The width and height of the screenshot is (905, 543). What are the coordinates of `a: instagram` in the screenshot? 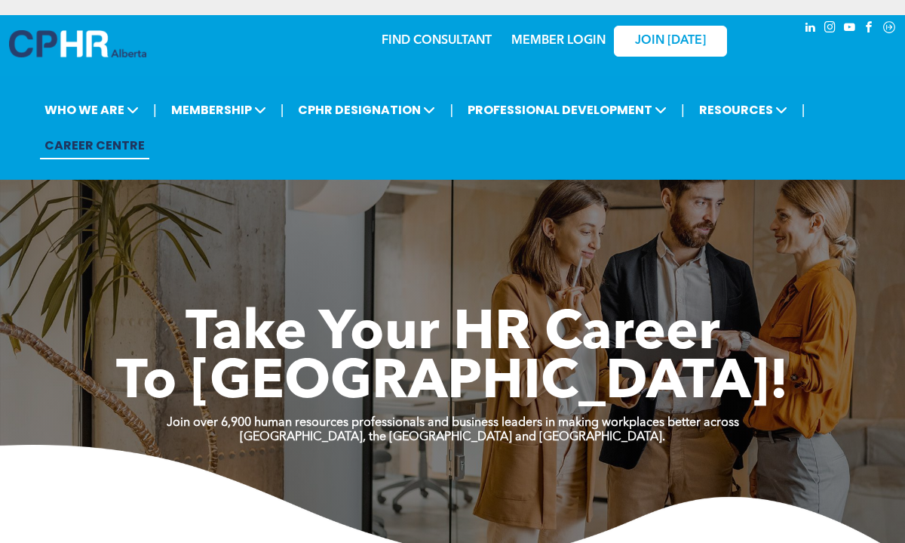 It's located at (831, 29).